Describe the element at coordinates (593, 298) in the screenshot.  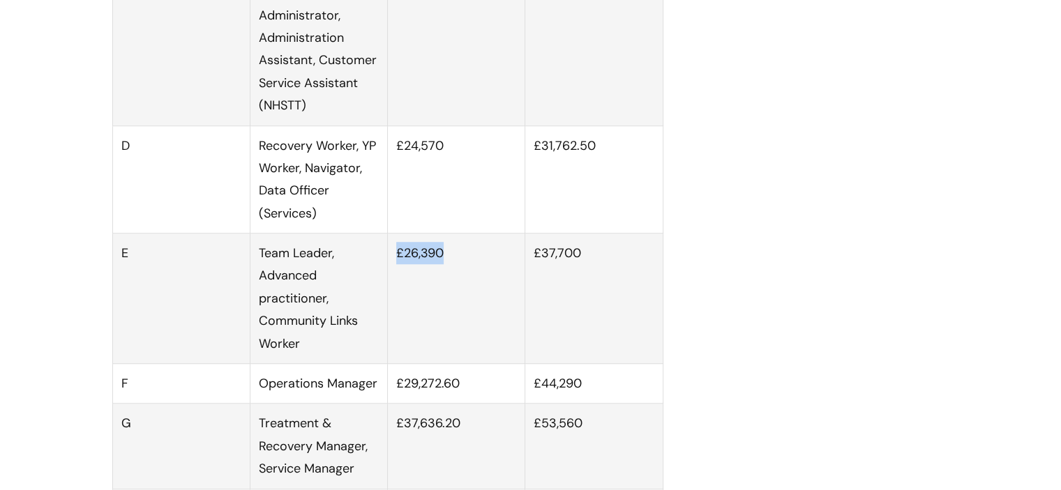
I see `td: £37,700` at that location.